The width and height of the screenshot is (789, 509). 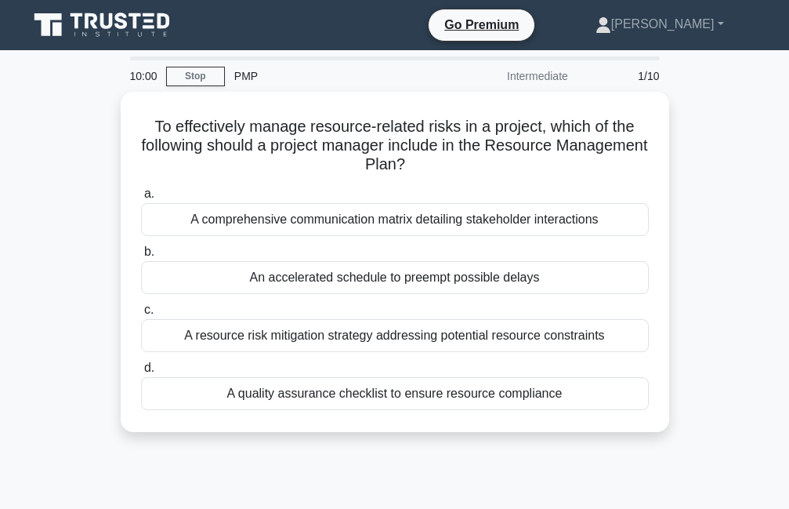 What do you see at coordinates (149, 251) in the screenshot?
I see `span: b.` at bounding box center [149, 251].